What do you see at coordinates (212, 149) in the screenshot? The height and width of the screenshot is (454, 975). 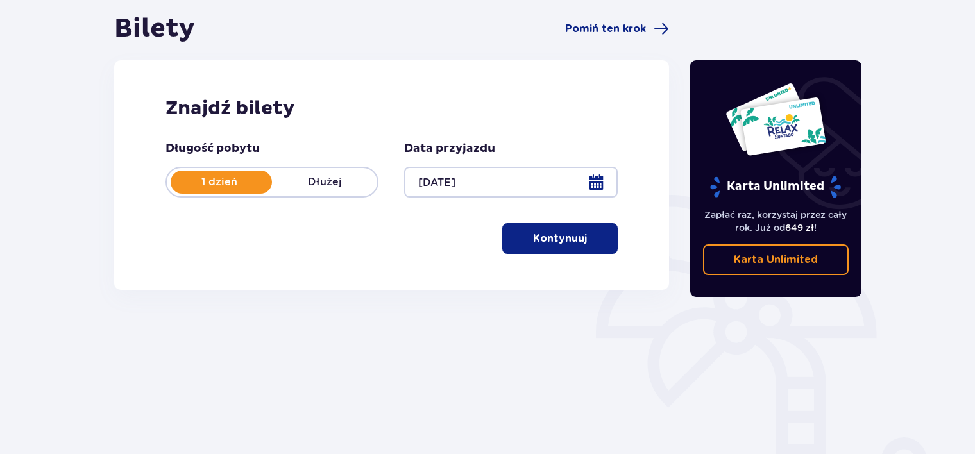 I see `p: Długość pobytu` at bounding box center [212, 149].